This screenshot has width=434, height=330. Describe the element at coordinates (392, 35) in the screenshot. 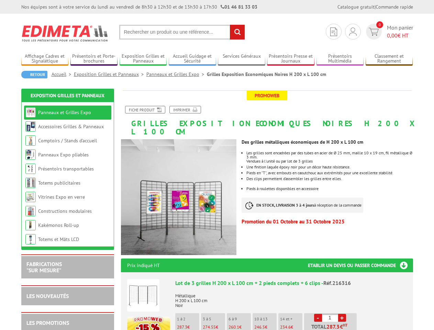

I see `span: 0,00` at that location.